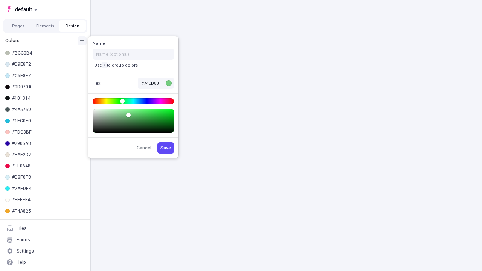  Describe the element at coordinates (21, 9) in the screenshot. I see `button: Select site` at that location.